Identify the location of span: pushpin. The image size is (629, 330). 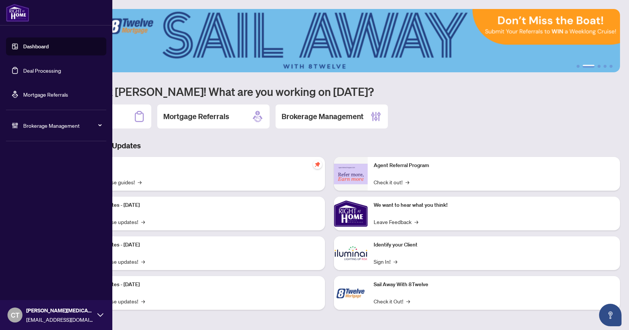
(318, 164).